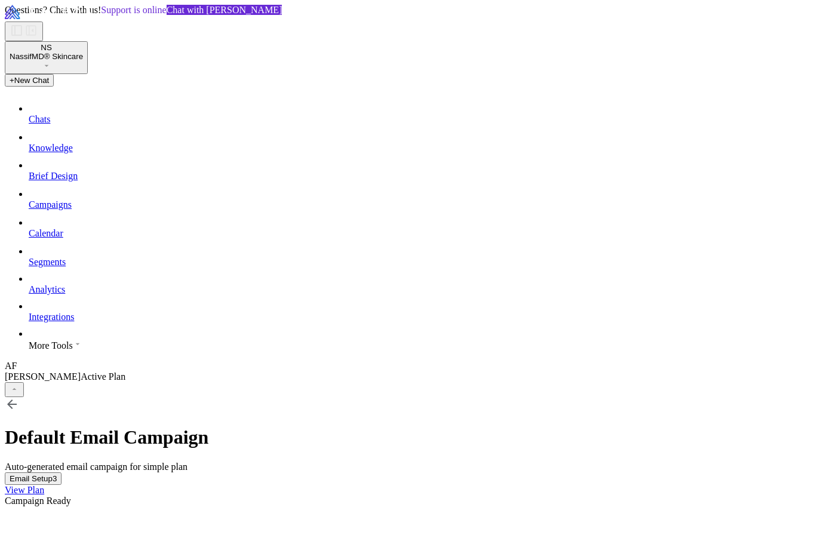 The width and height of the screenshot is (827, 541). What do you see at coordinates (47, 262) in the screenshot?
I see `span: Segments` at bounding box center [47, 262].